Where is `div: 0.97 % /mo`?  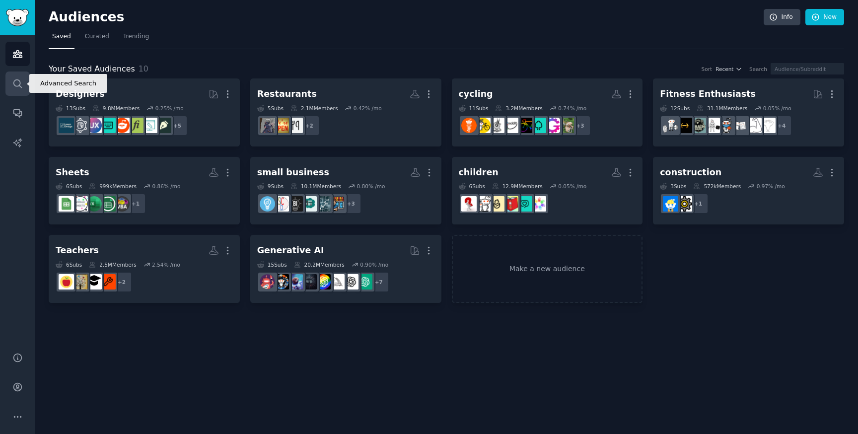
div: 0.97 % /mo is located at coordinates (770, 186).